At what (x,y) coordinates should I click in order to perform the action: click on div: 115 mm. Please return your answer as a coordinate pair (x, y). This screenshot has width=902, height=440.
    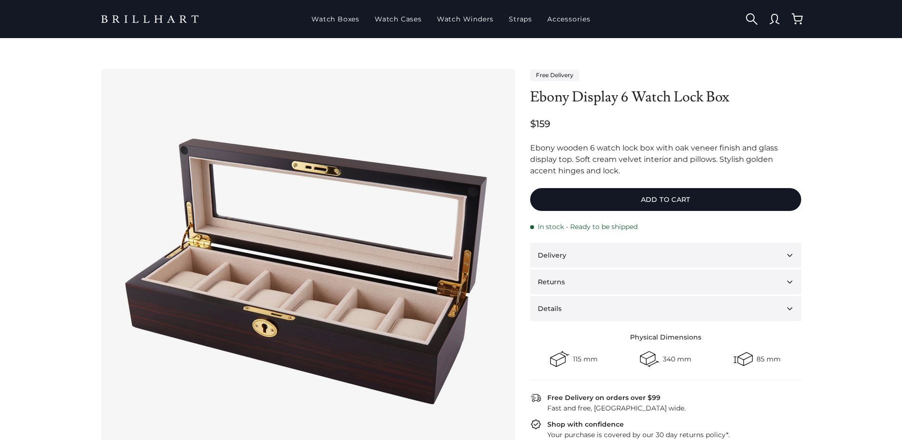
    Looking at the image, I should click on (586, 359).